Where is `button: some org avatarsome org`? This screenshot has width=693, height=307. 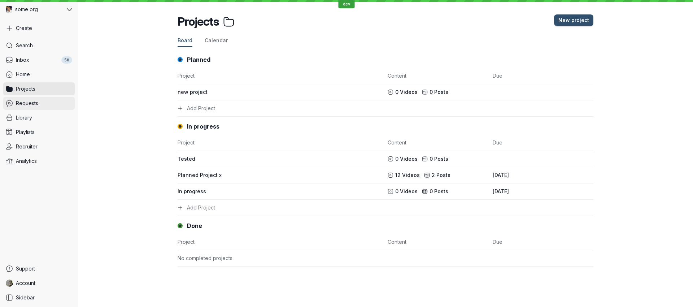 button: some org avatarsome org is located at coordinates (39, 9).